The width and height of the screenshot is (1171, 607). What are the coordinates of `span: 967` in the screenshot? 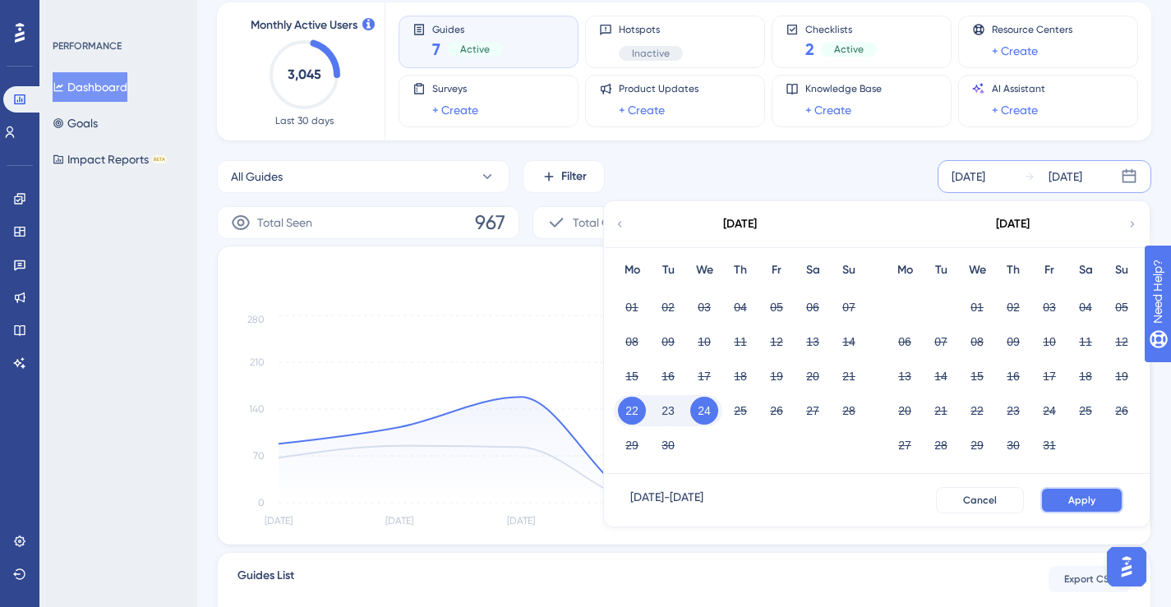 It's located at (490, 223).